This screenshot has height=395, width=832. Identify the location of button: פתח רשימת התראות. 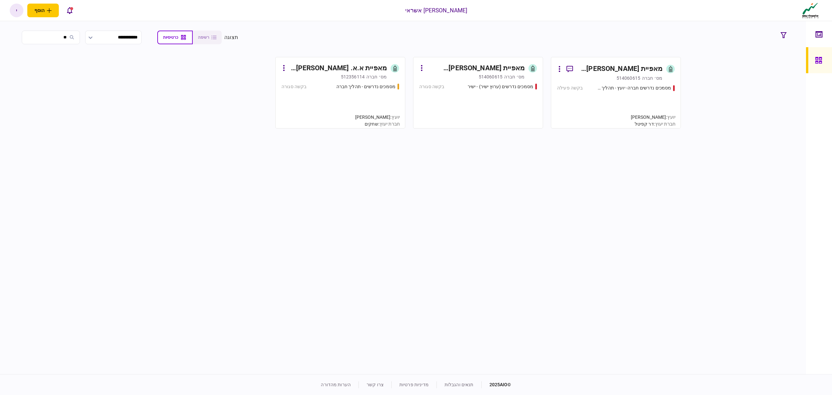
(70, 10).